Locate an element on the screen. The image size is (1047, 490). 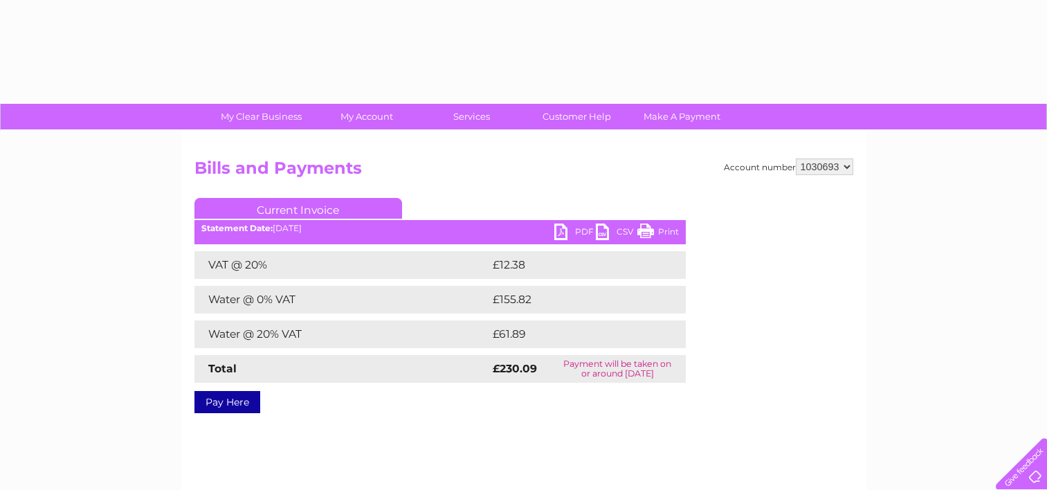
a: My Account is located at coordinates (366, 116).